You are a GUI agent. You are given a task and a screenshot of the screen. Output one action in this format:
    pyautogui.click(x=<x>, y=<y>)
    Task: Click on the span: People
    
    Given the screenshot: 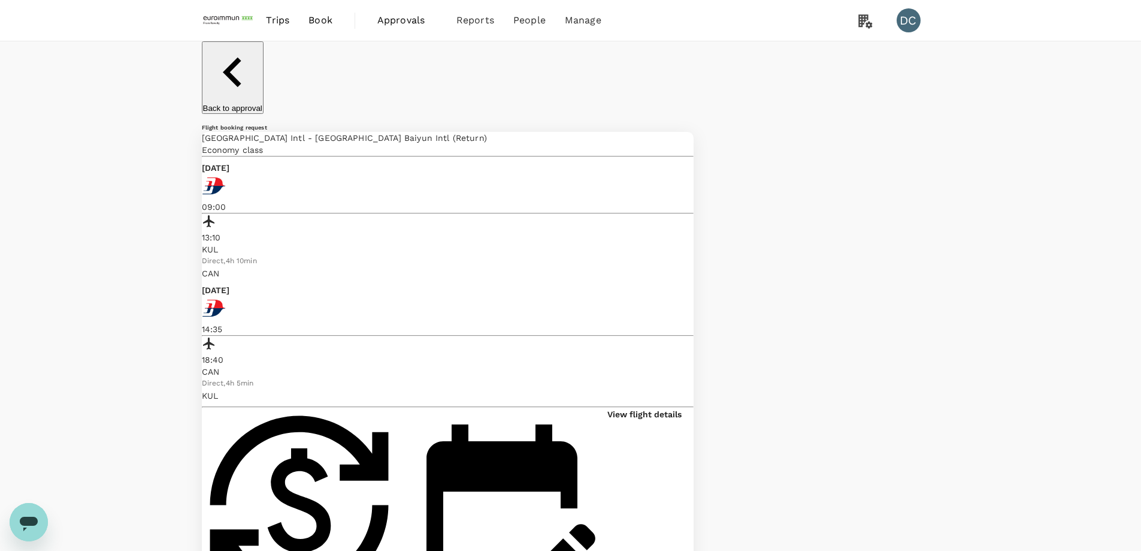 What is the action you would take?
    pyautogui.click(x=530, y=20)
    